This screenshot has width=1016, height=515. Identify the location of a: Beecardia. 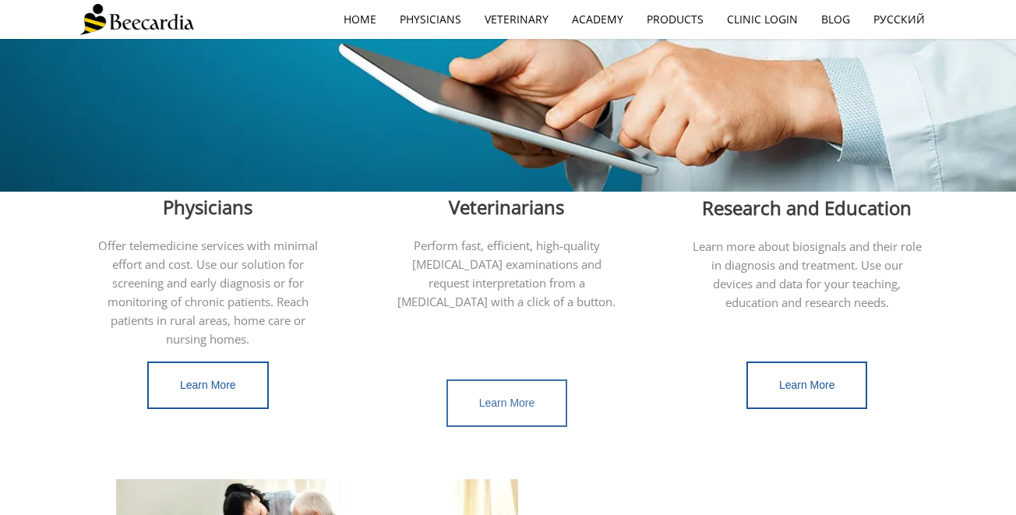
(136, 19).